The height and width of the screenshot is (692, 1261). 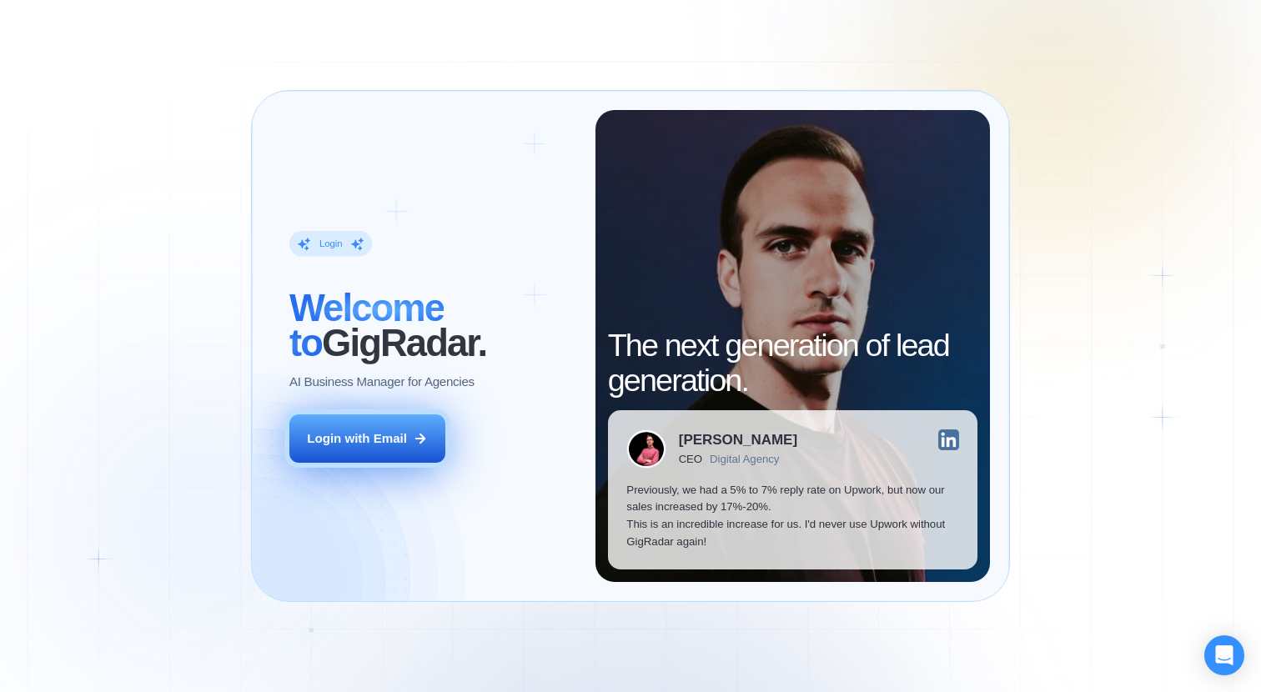 I want to click on div: Login with Email, so click(x=357, y=439).